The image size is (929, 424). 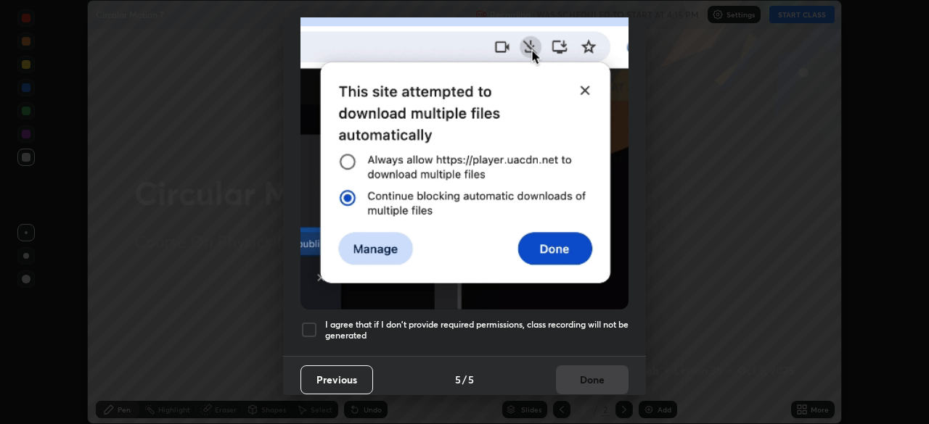 What do you see at coordinates (337, 380) in the screenshot?
I see `button: Previous` at bounding box center [337, 380].